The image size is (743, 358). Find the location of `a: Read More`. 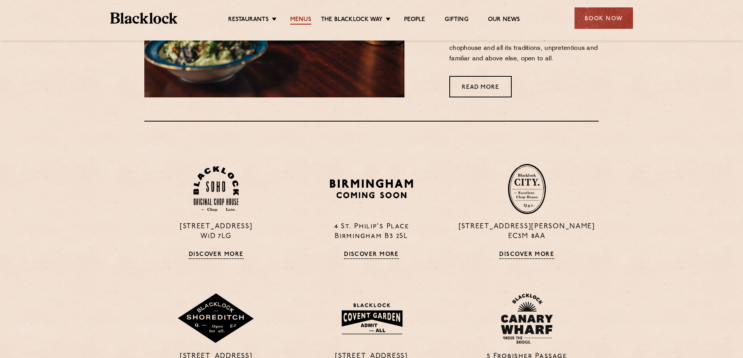

a: Read More is located at coordinates (481, 87).